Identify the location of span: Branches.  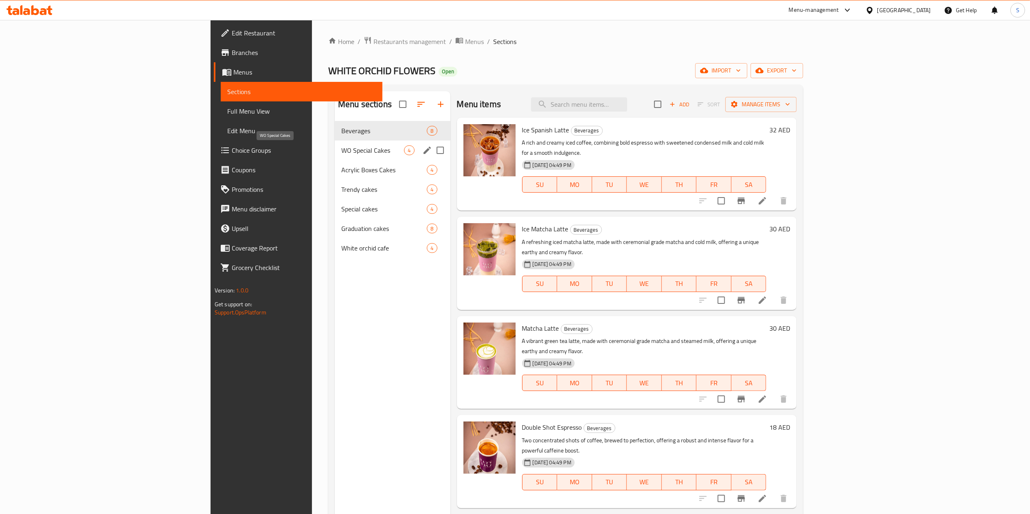
(304, 53).